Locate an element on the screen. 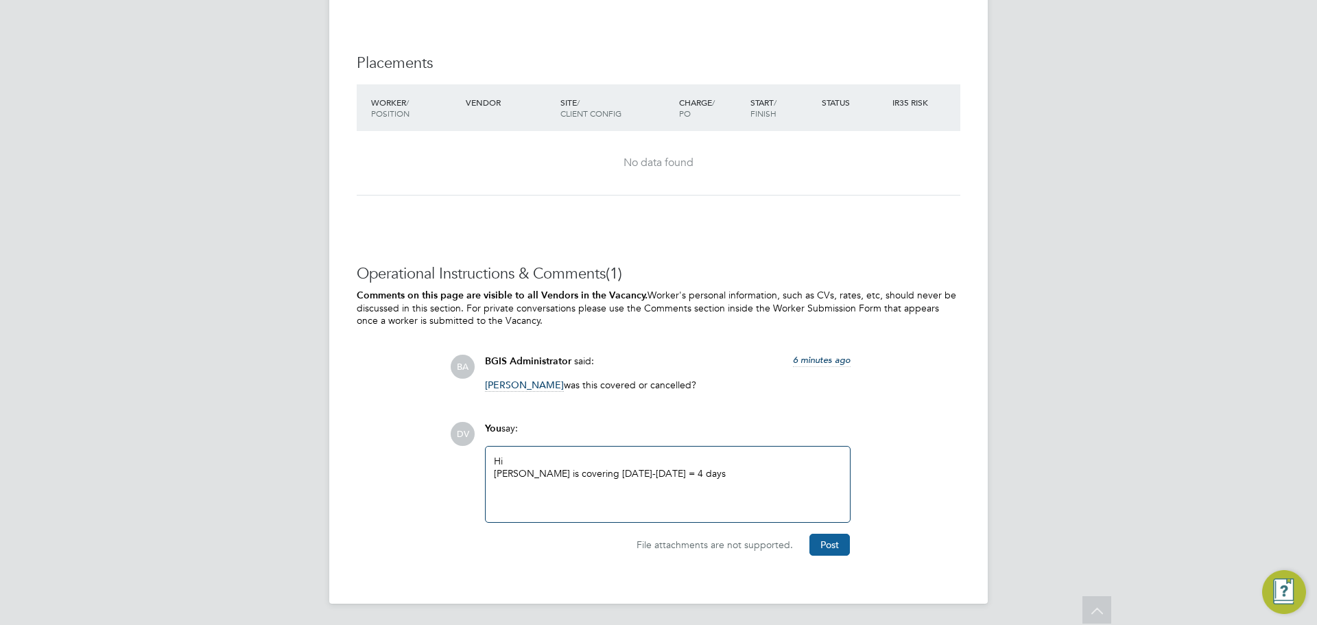 This screenshot has width=1317, height=625. span: BGIS Administrator is located at coordinates (528, 361).